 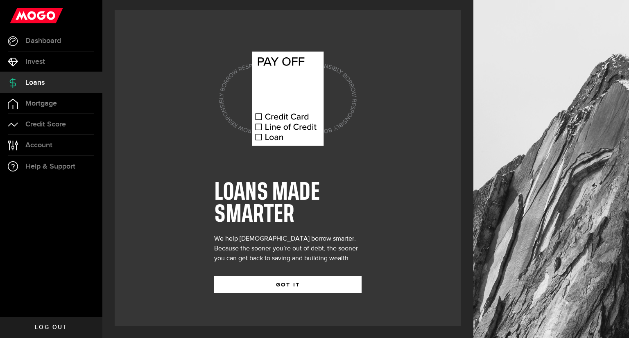 I want to click on span: Account, so click(x=39, y=145).